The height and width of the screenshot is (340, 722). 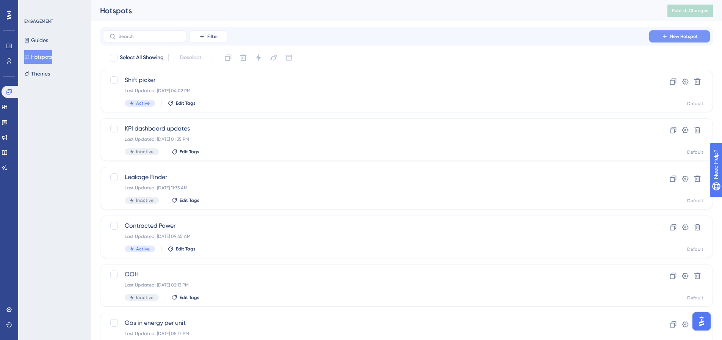 I want to click on span: OOH, so click(x=376, y=274).